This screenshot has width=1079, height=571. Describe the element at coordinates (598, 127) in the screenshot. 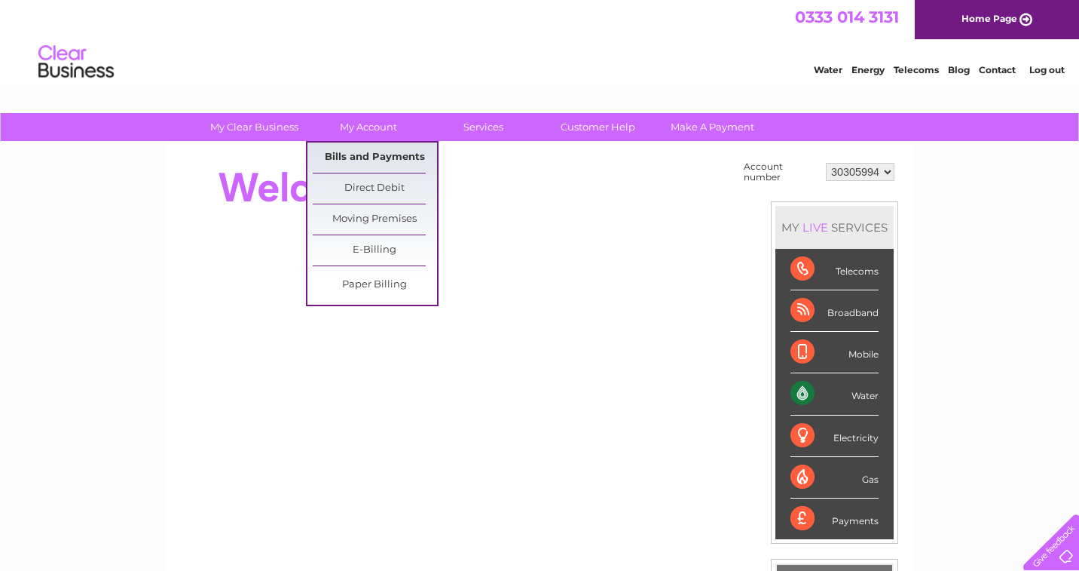

I see `a: Customer Help` at that location.